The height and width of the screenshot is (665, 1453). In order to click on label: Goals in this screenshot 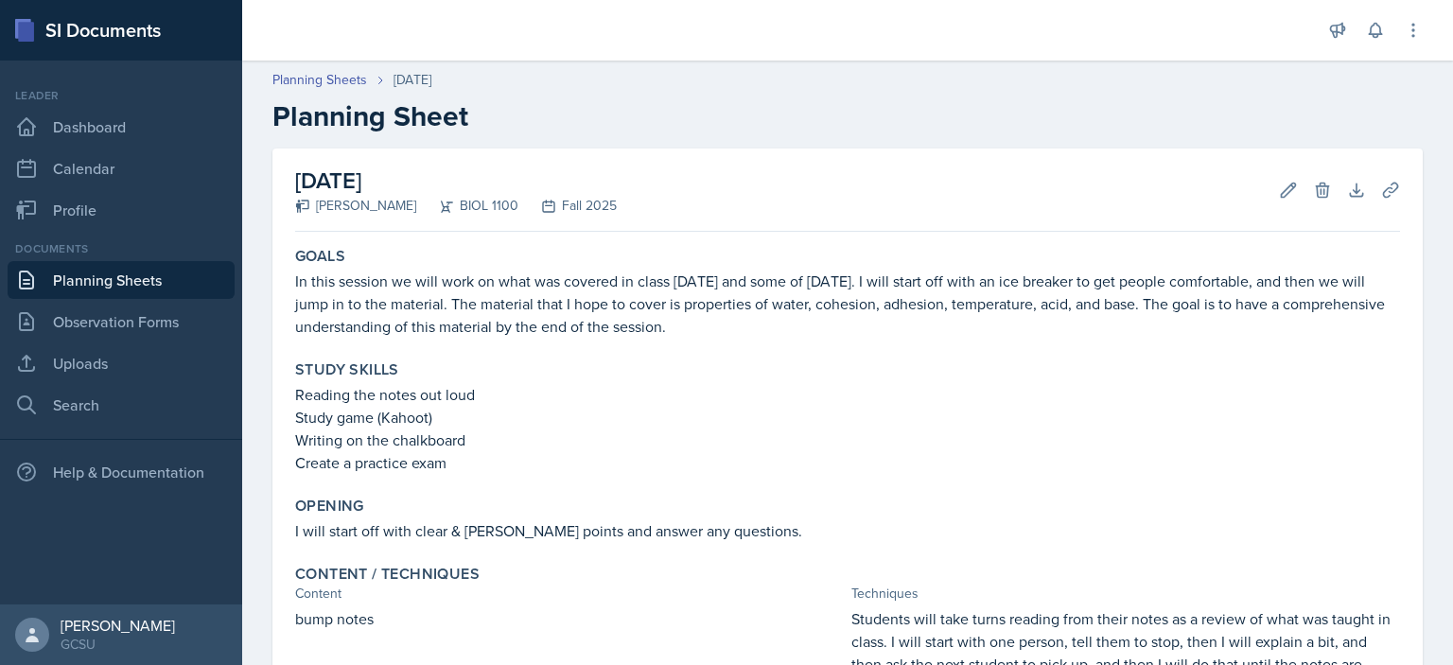, I will do `click(320, 256)`.